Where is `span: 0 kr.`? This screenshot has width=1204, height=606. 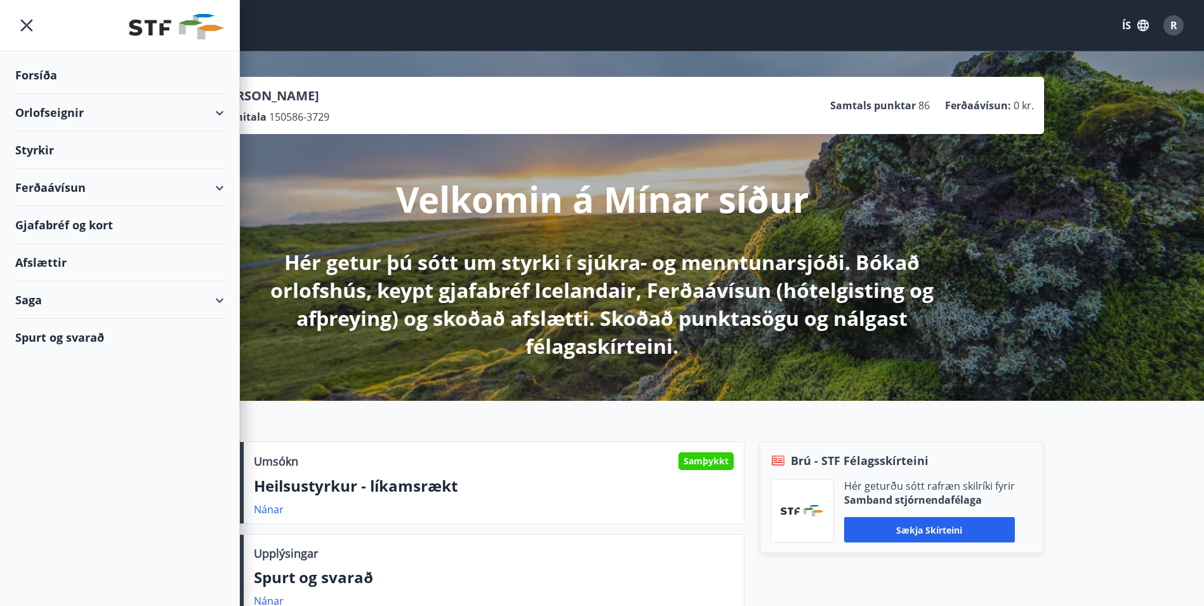
span: 0 kr. is located at coordinates (1024, 105).